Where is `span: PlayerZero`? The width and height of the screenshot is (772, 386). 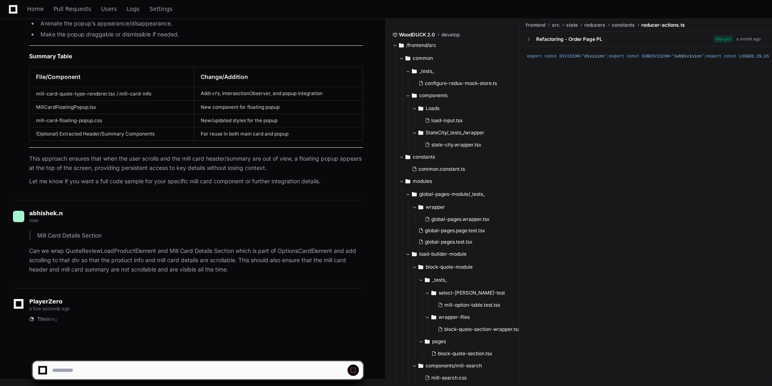 span: PlayerZero is located at coordinates (46, 302).